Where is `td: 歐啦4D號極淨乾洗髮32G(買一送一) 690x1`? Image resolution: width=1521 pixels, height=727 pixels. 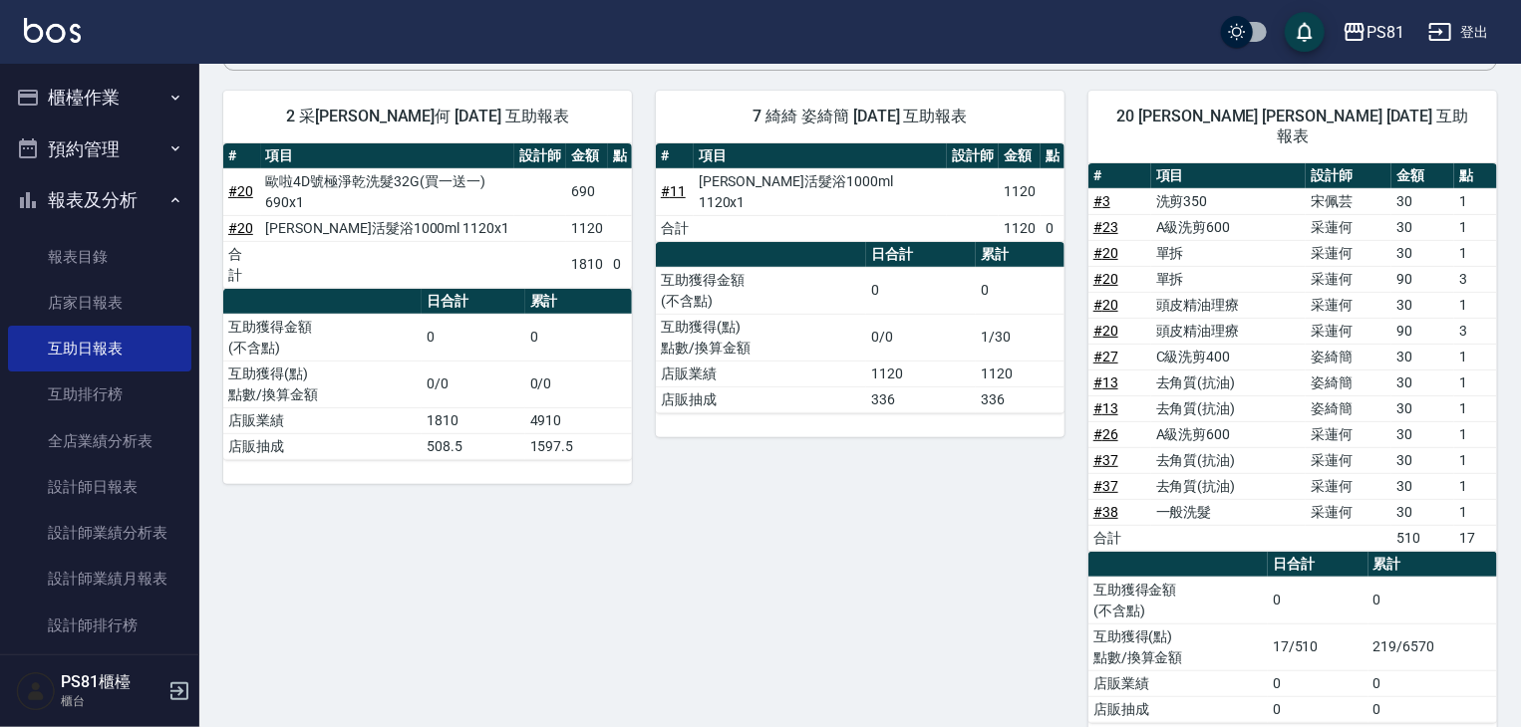
td: 歐啦4D號極淨乾洗髮32G(買一送一) 690x1 is located at coordinates (388, 191).